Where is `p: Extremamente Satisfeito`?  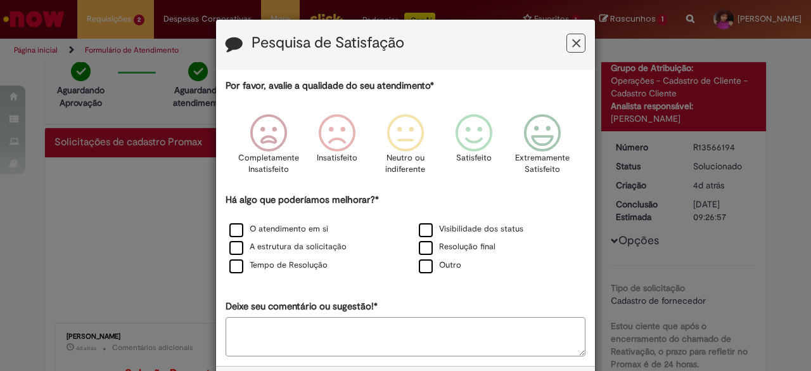
p: Extremamente Satisfeito is located at coordinates (542, 163).